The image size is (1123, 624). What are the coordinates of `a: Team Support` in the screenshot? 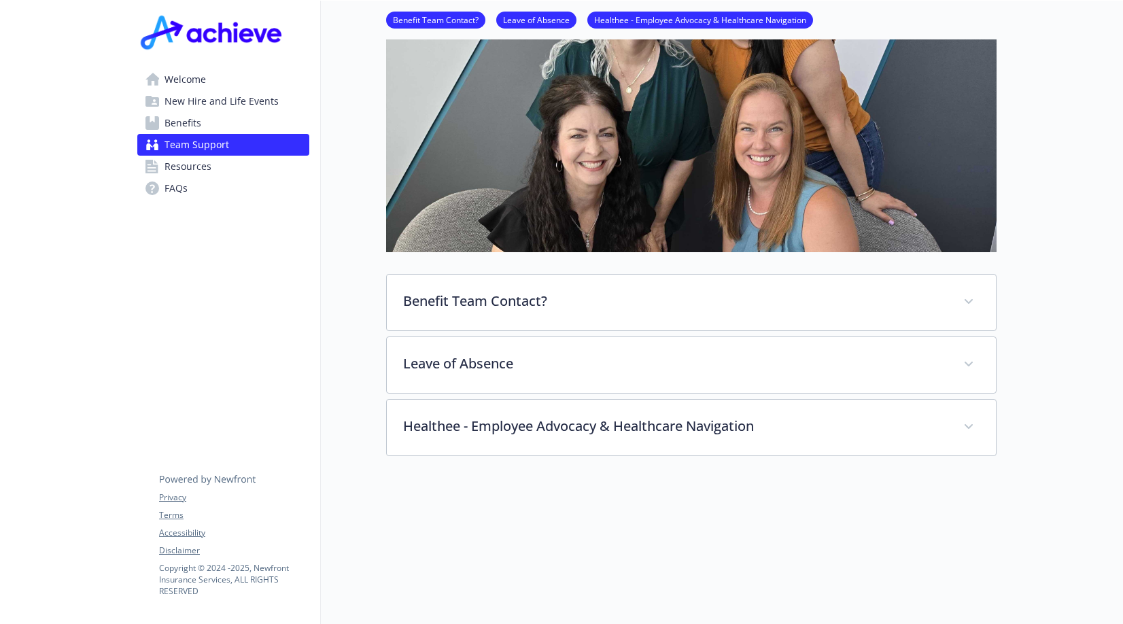 It's located at (223, 145).